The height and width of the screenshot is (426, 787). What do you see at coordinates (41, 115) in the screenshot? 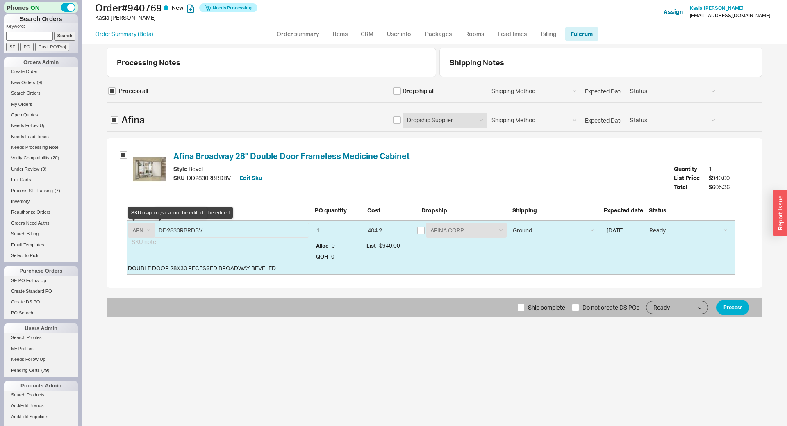
I see `a: Open Quotes` at bounding box center [41, 115].